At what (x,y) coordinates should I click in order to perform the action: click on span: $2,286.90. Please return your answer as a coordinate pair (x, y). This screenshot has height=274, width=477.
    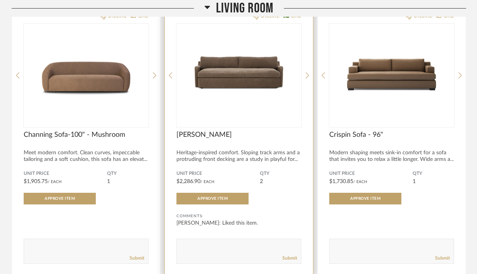
    Looking at the image, I should click on (189, 181).